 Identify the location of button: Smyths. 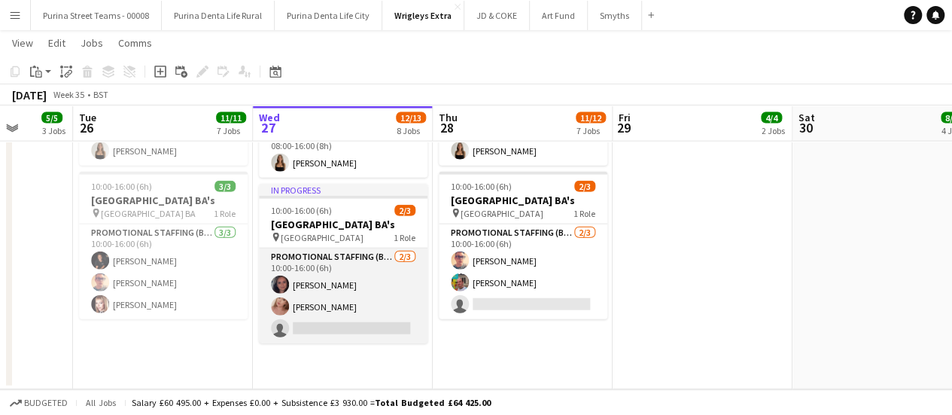
(615, 15).